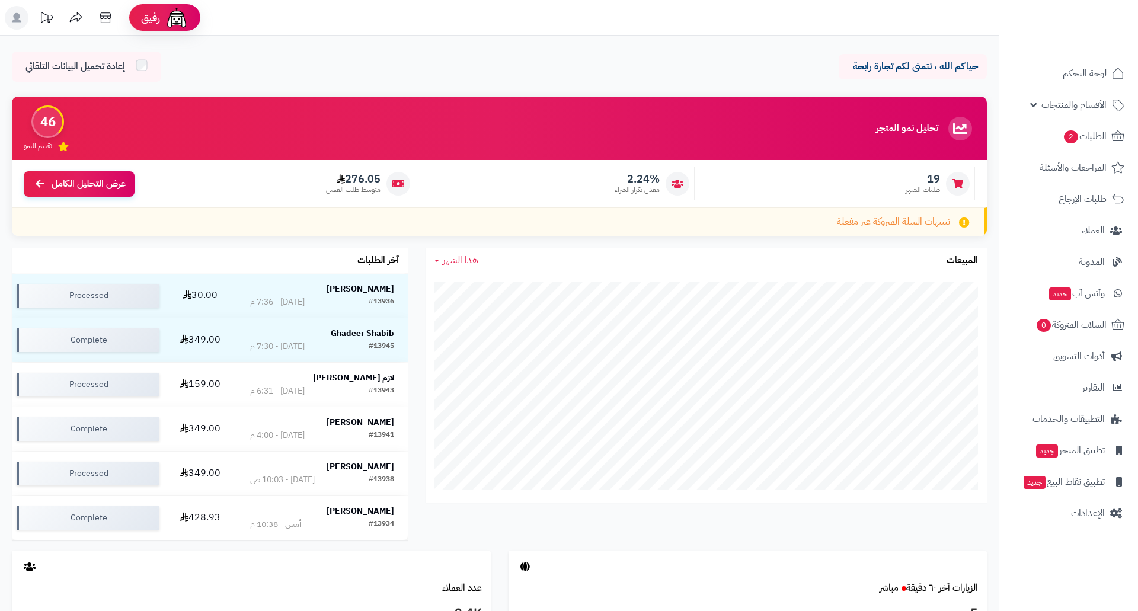 This screenshot has width=1138, height=611. Describe the element at coordinates (200, 296) in the screenshot. I see `td: 30.00` at that location.